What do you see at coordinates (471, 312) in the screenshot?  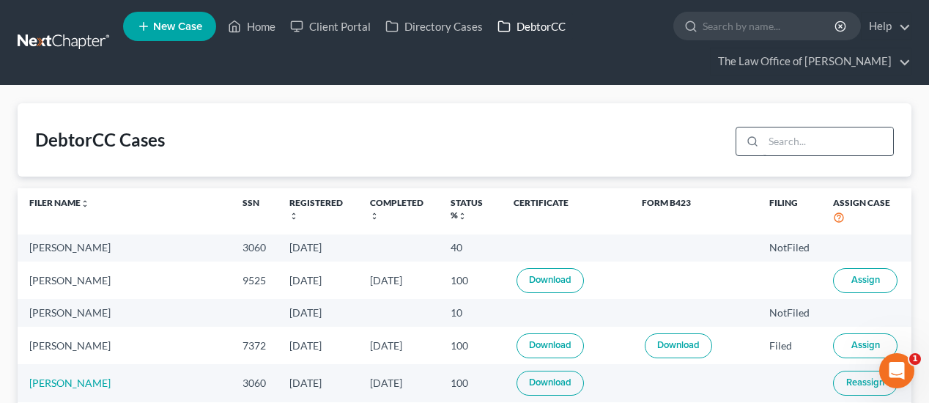 I see `td: 10` at bounding box center [471, 312].